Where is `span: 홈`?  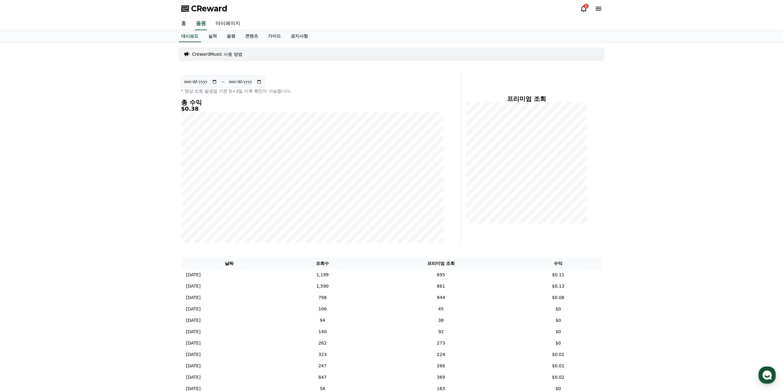
span: 홈 is located at coordinates (21, 207).